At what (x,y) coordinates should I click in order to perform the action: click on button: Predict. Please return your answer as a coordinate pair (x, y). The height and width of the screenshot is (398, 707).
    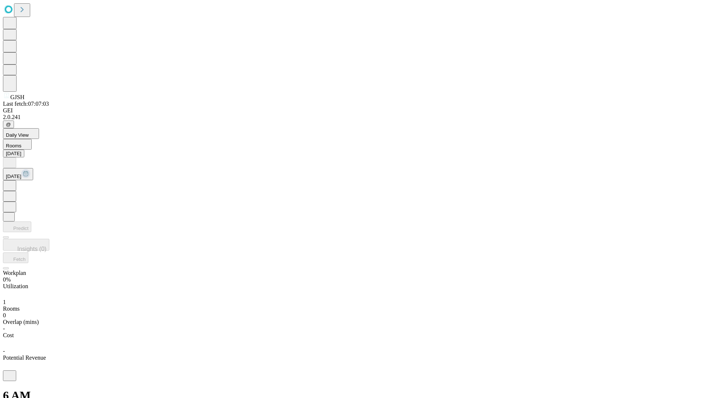
    Looking at the image, I should click on (17, 226).